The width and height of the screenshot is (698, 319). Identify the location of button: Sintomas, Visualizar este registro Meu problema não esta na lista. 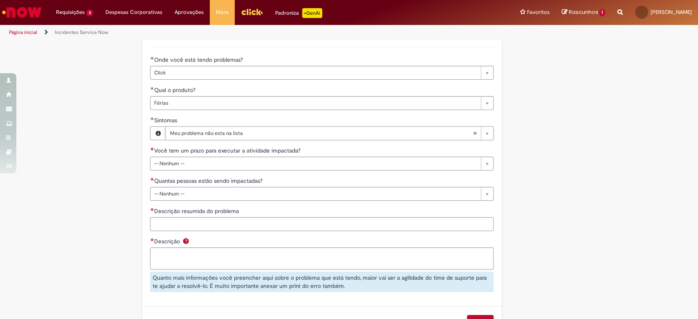
(158, 133).